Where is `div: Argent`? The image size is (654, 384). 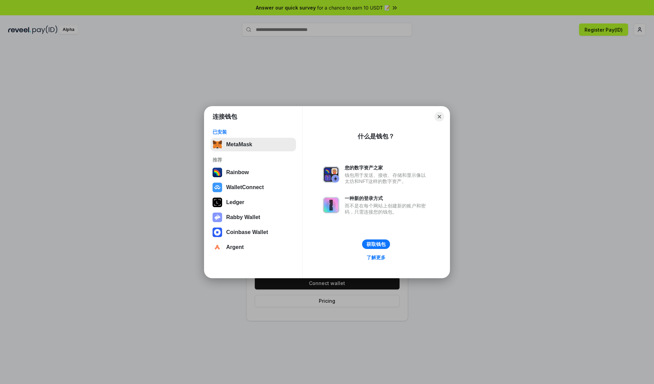 div: Argent is located at coordinates (235, 247).